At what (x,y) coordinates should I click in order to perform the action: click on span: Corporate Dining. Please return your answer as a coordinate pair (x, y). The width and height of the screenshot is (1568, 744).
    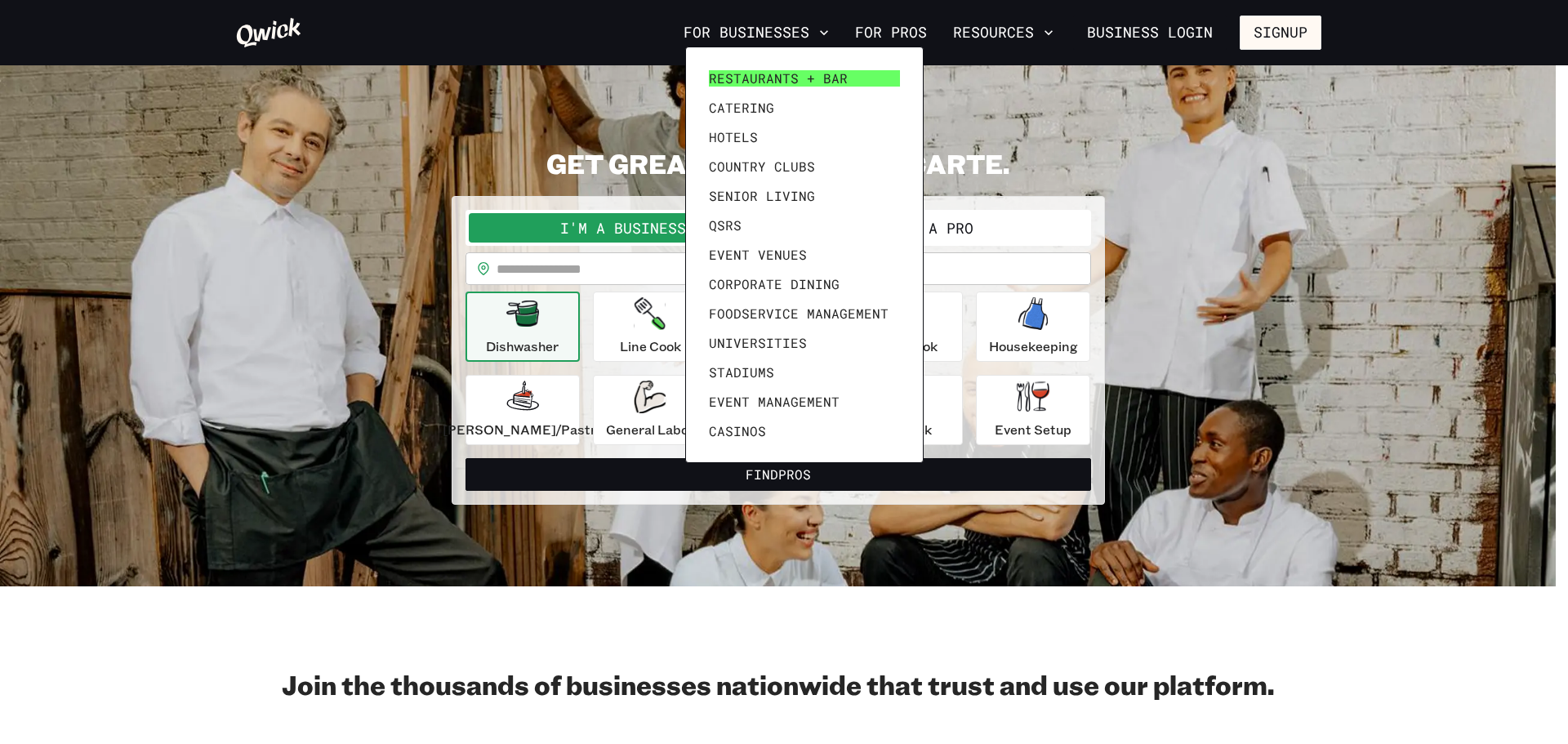
    Looking at the image, I should click on (774, 284).